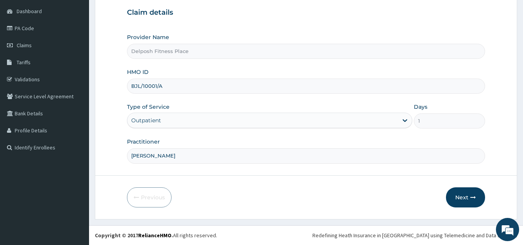 This screenshot has height=245, width=523. I want to click on textarea: Type your message and hit 'Enter', so click(76, 177).